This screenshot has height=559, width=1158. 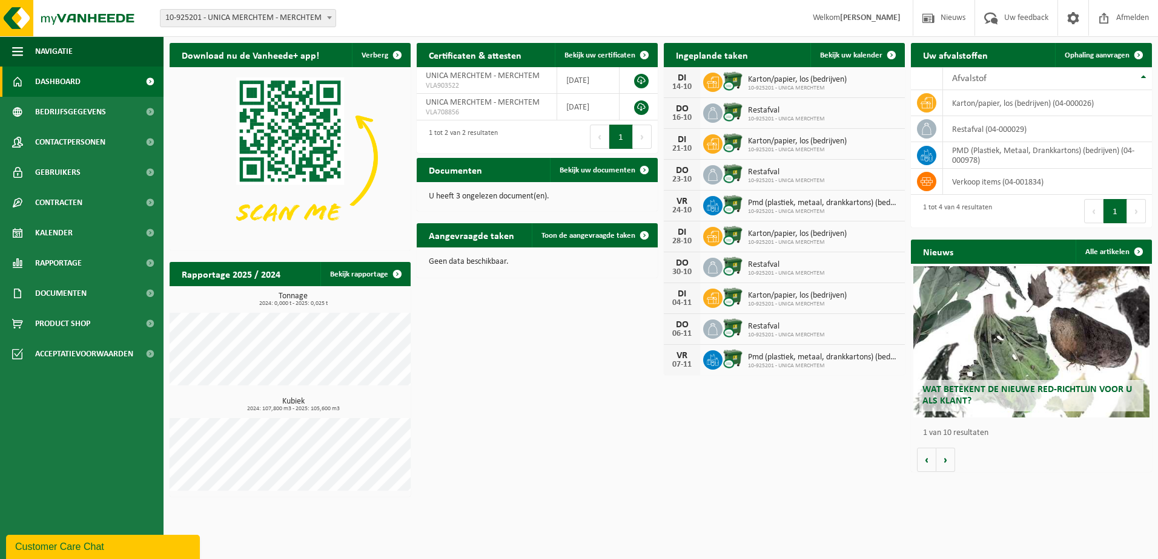 I want to click on img: Download de VHEPlus App, so click(x=290, y=157).